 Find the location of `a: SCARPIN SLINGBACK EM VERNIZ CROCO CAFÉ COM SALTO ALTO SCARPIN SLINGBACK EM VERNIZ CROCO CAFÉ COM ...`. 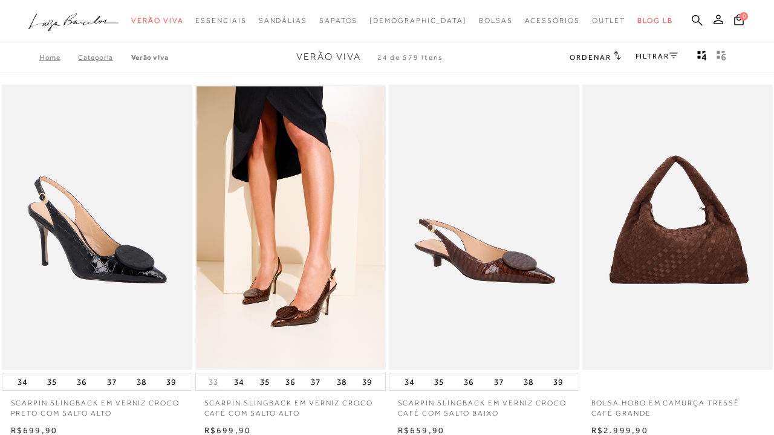

a: SCARPIN SLINGBACK EM VERNIZ CROCO CAFÉ COM SALTO ALTO SCARPIN SLINGBACK EM VERNIZ CROCO CAFÉ COM ... is located at coordinates (290, 227).